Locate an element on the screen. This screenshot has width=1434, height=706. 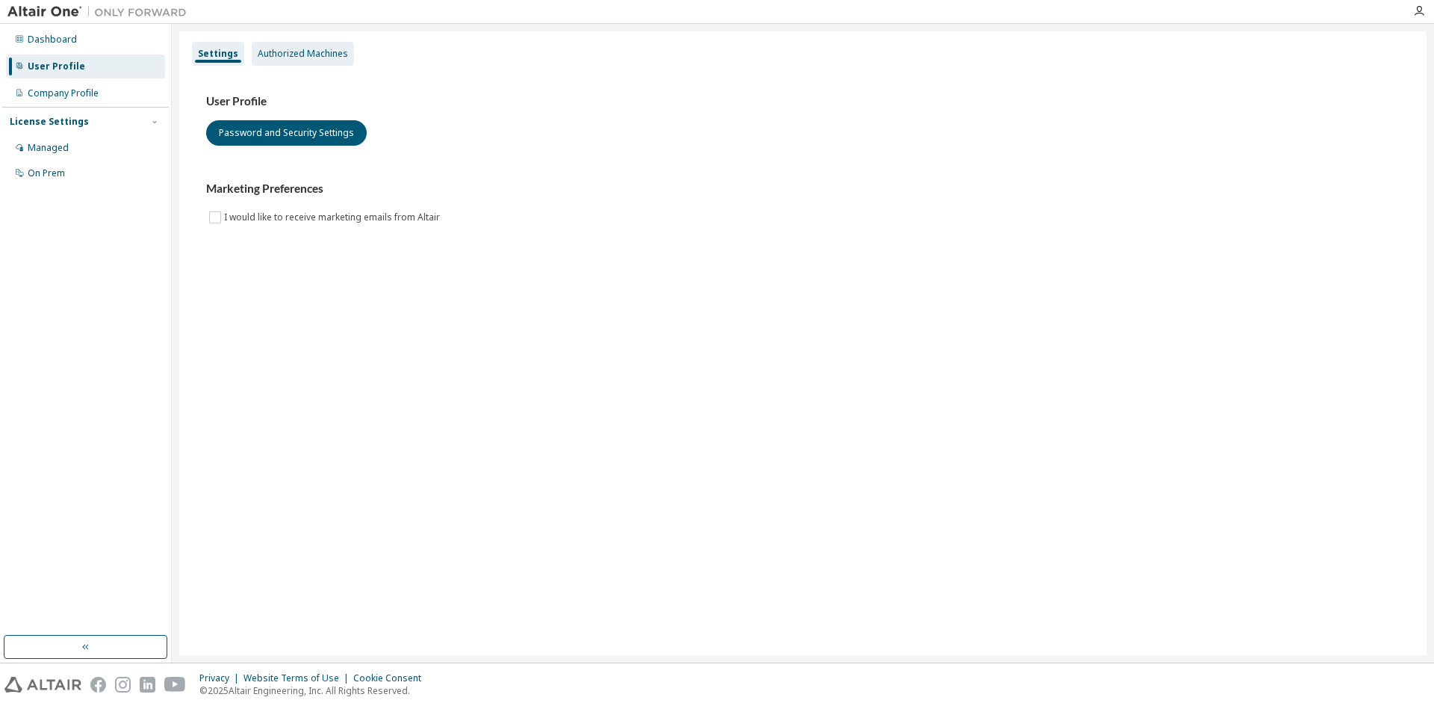
div: Dashboard is located at coordinates (52, 40).